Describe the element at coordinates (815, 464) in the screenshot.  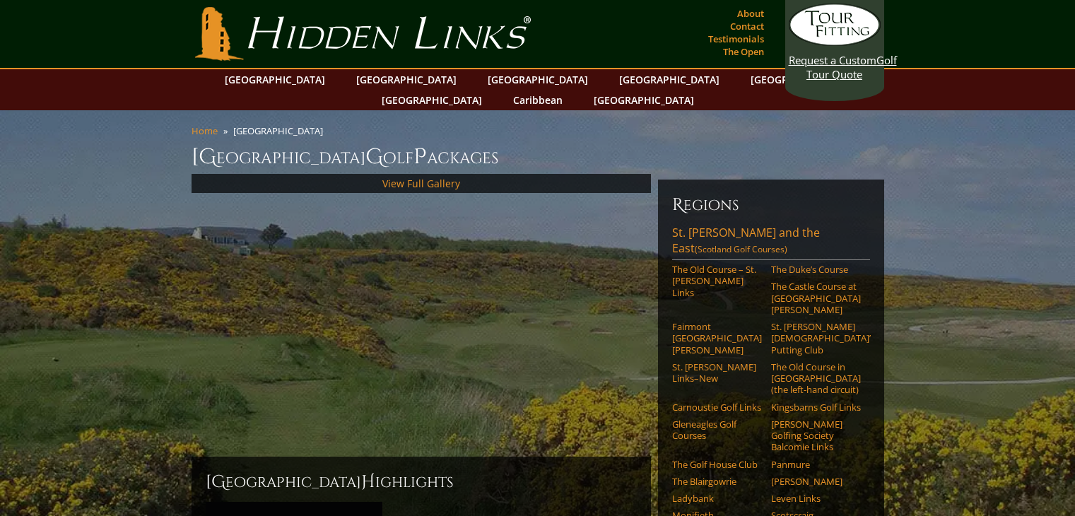
I see `a: Panmure` at that location.